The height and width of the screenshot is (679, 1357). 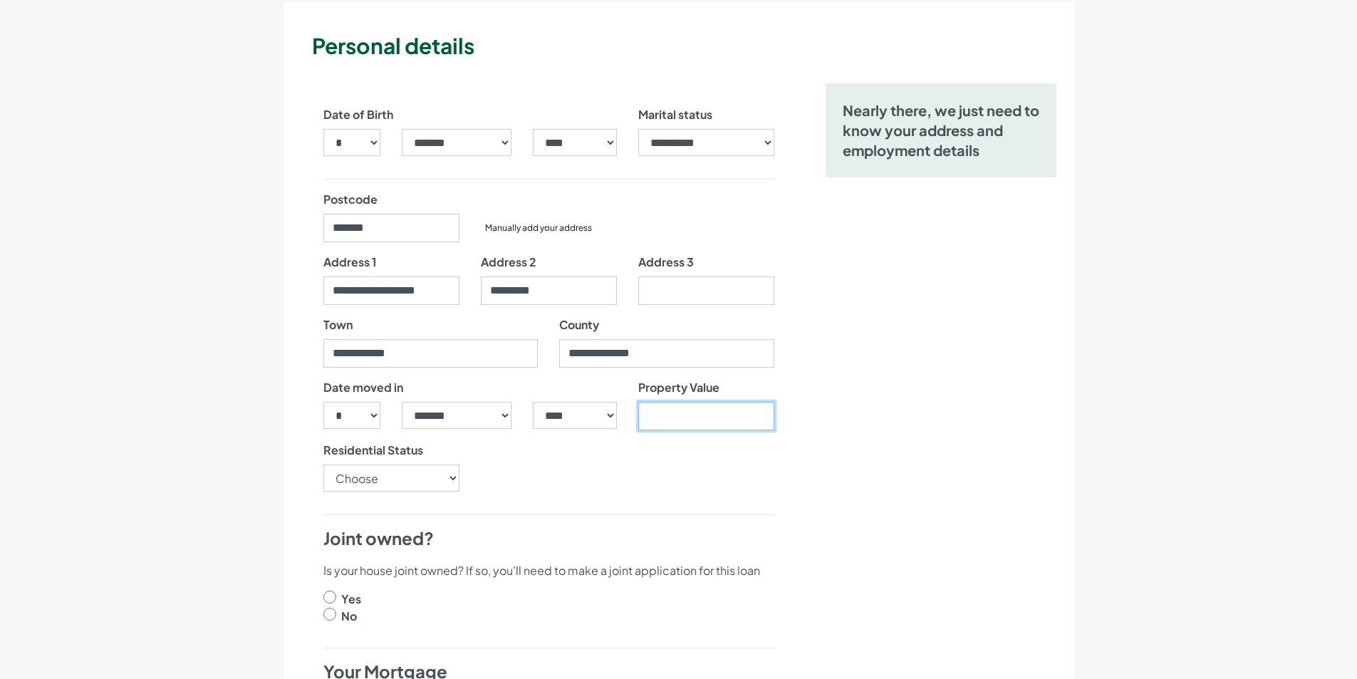 What do you see at coordinates (373, 450) in the screenshot?
I see `label: Residential Status` at bounding box center [373, 450].